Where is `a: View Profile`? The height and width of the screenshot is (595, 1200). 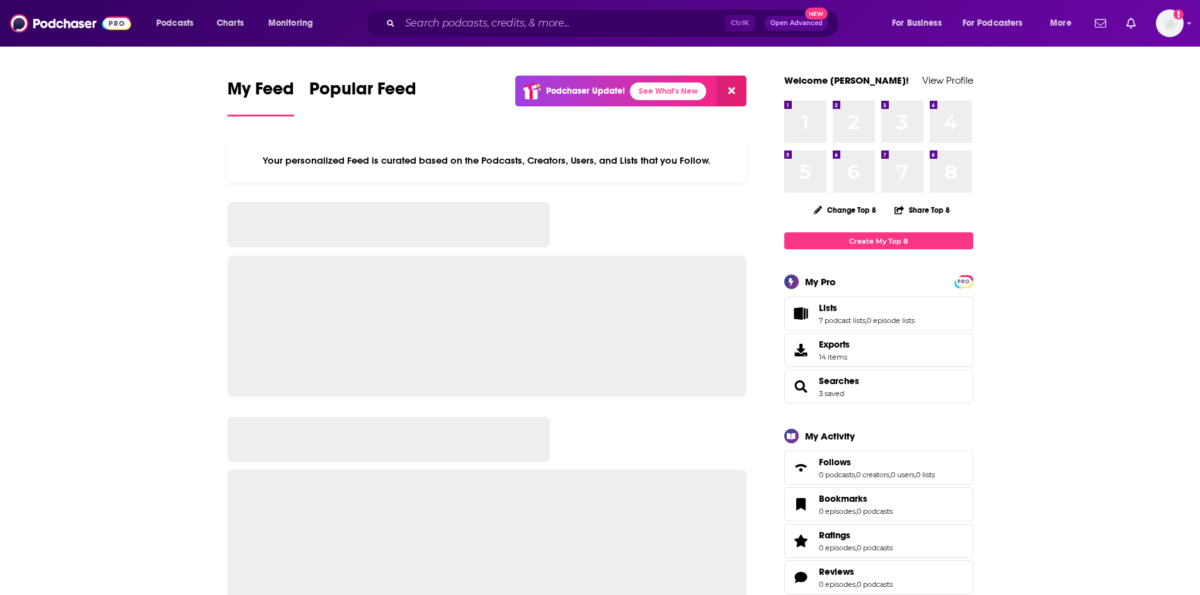
a: View Profile is located at coordinates (948, 80).